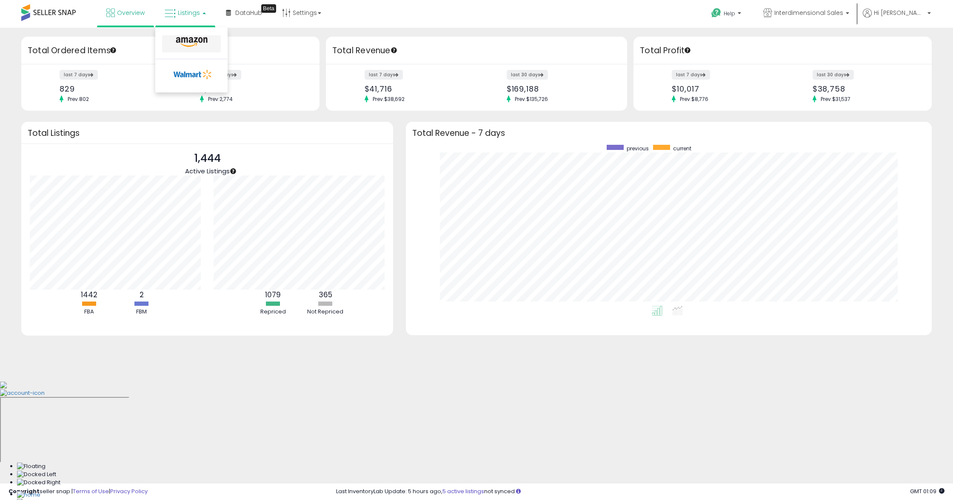  Describe the element at coordinates (638, 148) in the screenshot. I see `span: previous` at that location.